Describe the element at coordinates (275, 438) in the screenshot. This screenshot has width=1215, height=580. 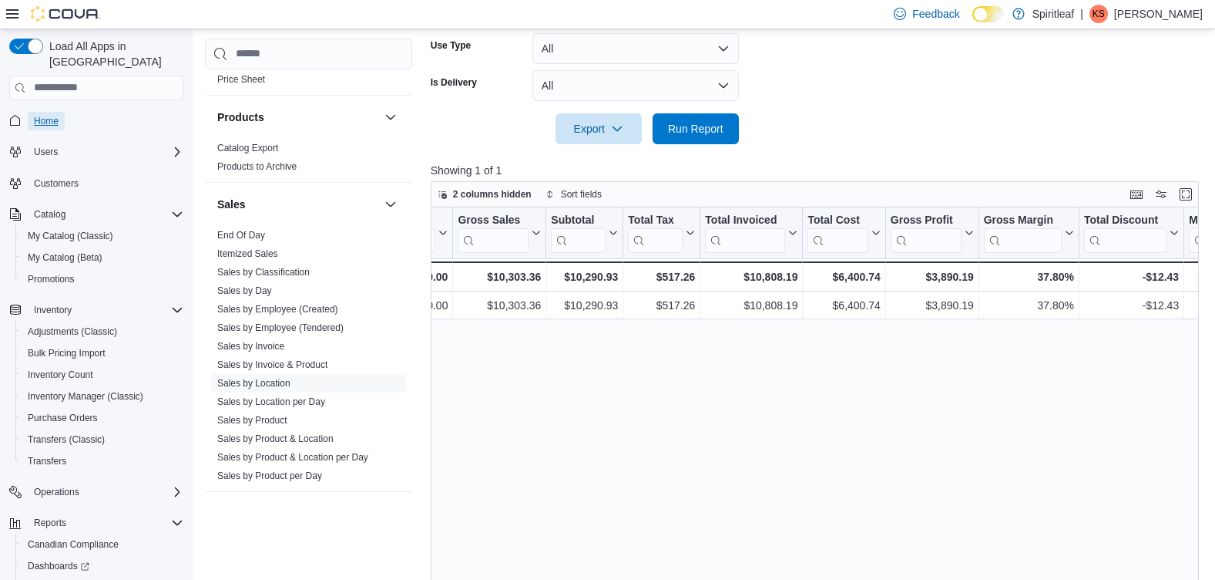
I see `span: Sales by Product & Location` at that location.